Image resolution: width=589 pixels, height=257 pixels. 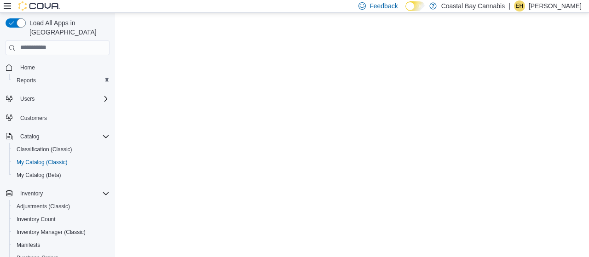 I want to click on button: Home, so click(x=57, y=67).